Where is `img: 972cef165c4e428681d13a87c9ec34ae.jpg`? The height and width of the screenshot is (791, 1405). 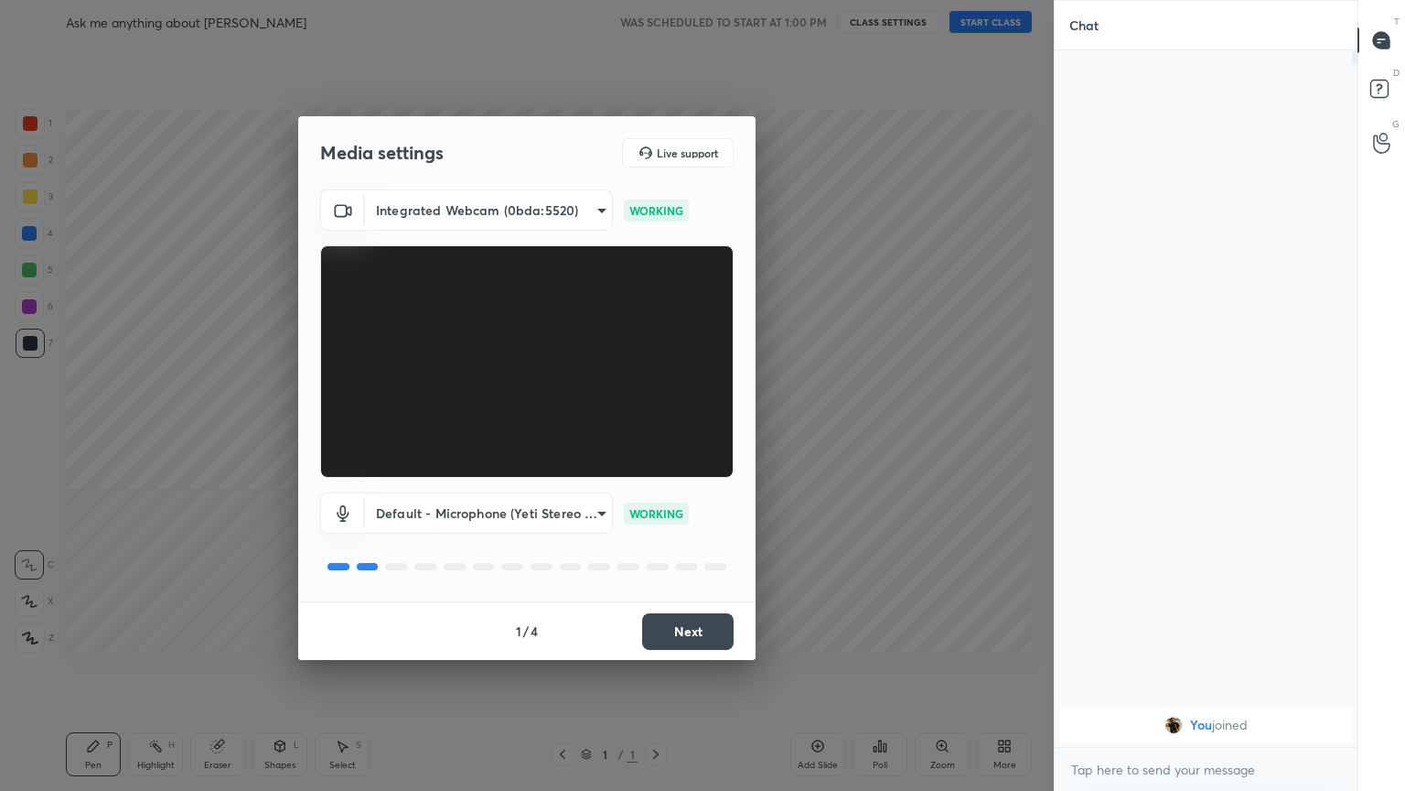
img: 972cef165c4e428681d13a87c9ec34ae.jpg is located at coordinates (1174, 725).